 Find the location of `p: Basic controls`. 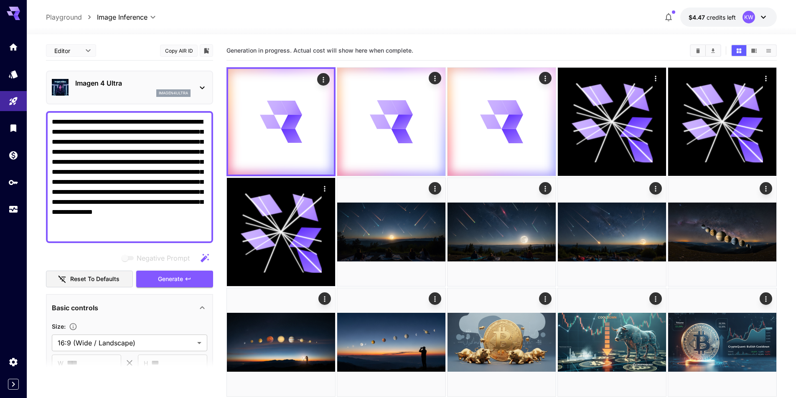

p: Basic controls is located at coordinates (75, 308).